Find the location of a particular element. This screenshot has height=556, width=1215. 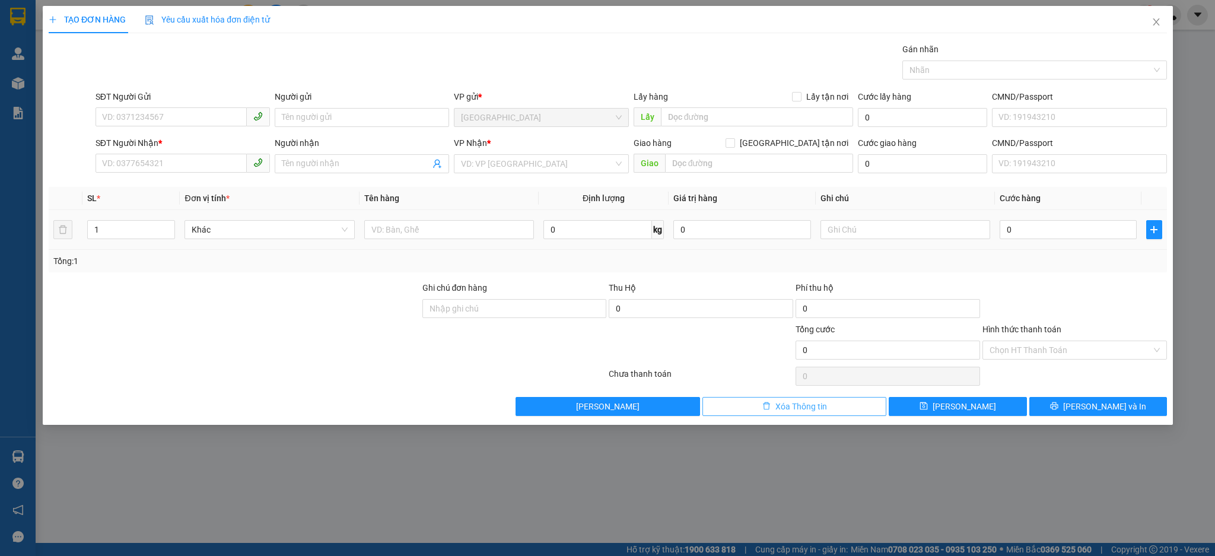

span: Tổng cước is located at coordinates (815, 329).